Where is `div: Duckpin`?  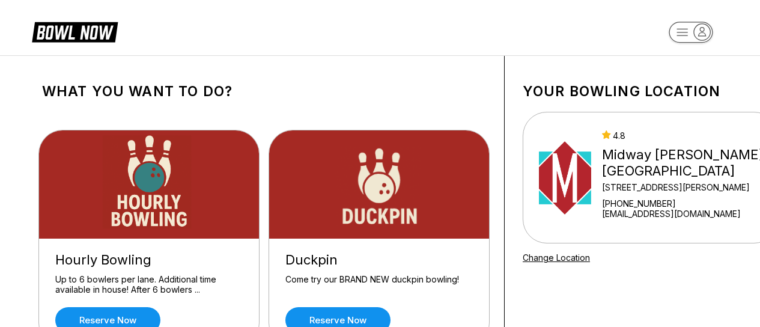
div: Duckpin is located at coordinates (379, 259).